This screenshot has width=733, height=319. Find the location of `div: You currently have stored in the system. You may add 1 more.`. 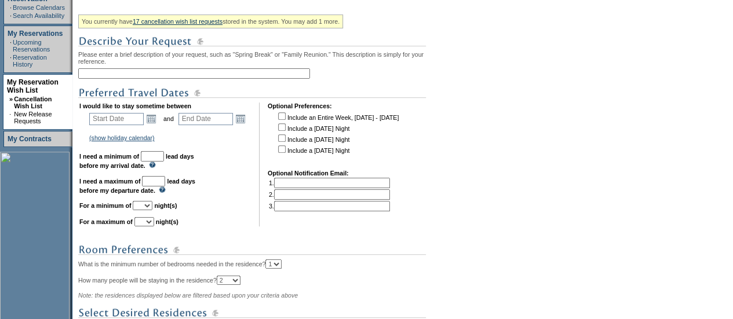

div: You currently have stored in the system. You may add 1 more. is located at coordinates (210, 21).